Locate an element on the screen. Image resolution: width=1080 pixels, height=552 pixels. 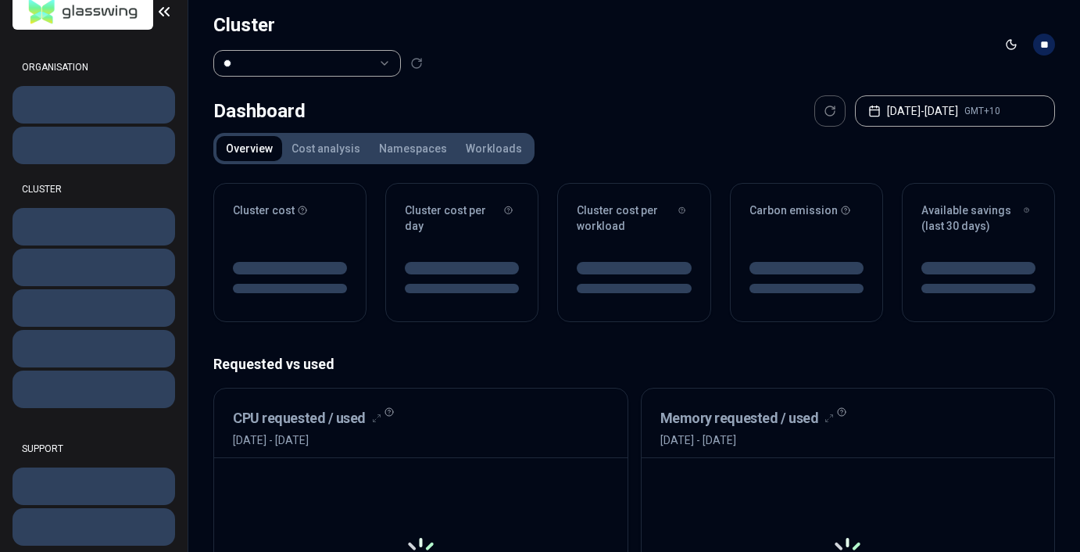
div: ORGANISATION is located at coordinates (94, 67).